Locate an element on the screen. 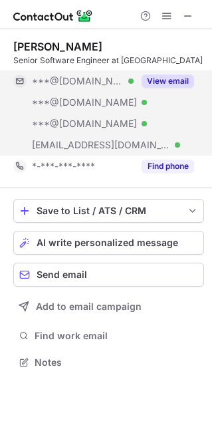 This screenshot has width=212, height=425. span: Send email is located at coordinates (62, 275).